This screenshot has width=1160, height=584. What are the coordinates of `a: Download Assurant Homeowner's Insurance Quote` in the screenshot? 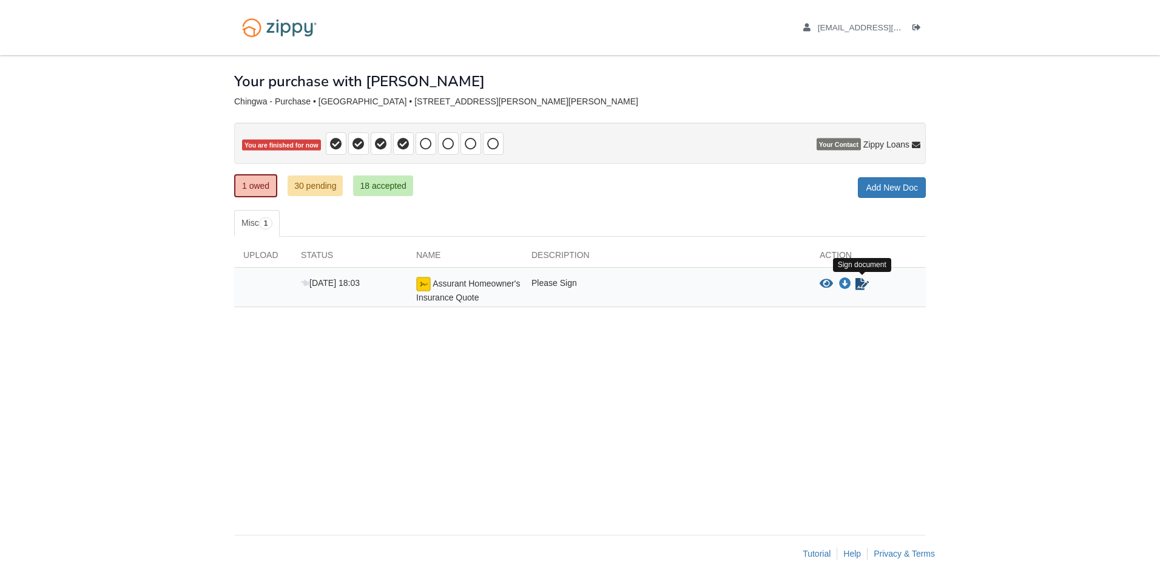 It's located at (845, 284).